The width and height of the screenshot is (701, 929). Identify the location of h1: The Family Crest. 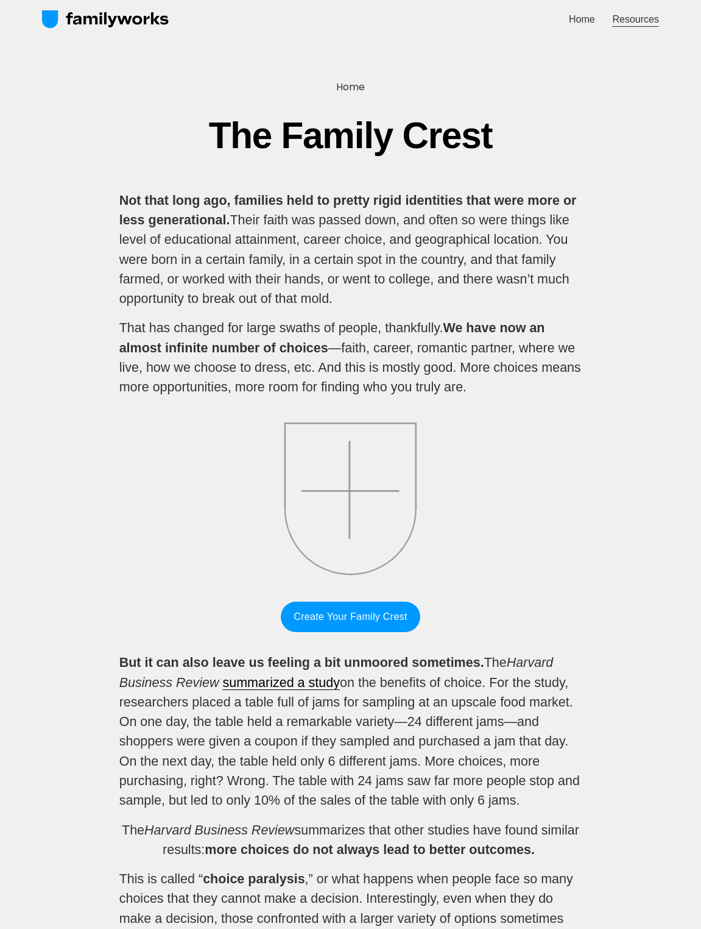
(351, 136).